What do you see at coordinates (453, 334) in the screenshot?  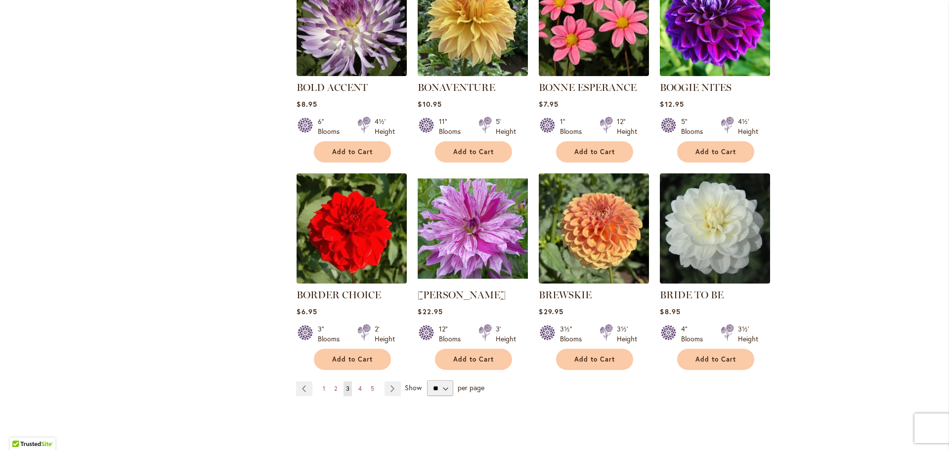 I see `div: 12" Blooms` at bounding box center [453, 334].